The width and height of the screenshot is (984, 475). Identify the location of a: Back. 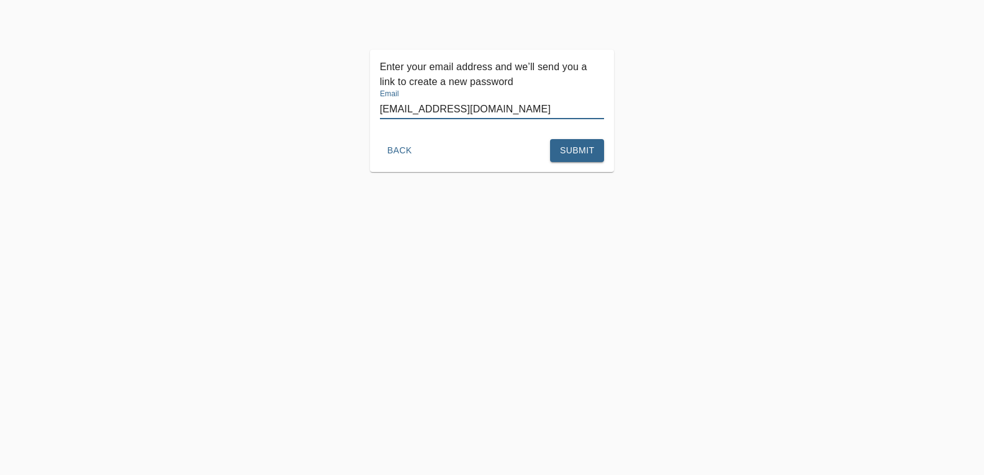
(400, 150).